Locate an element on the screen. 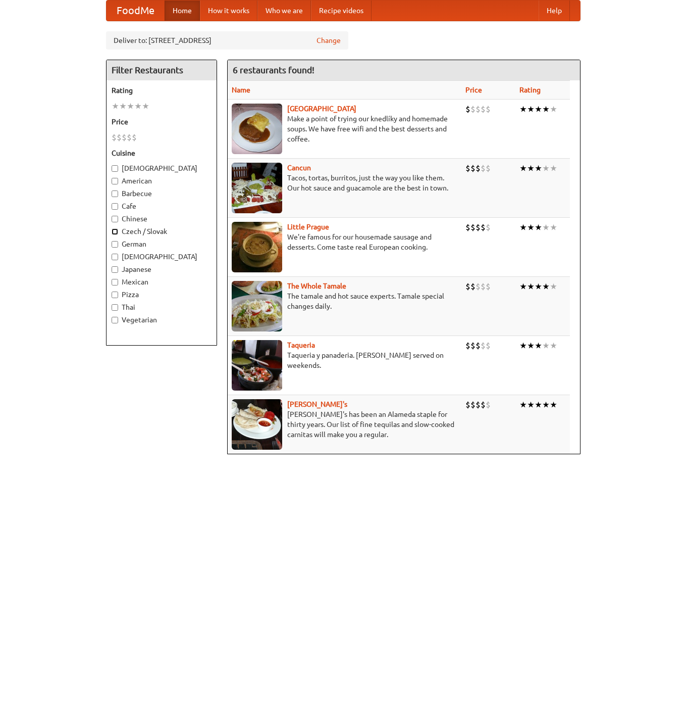 This screenshot has height=715, width=686. p: Make a point of trying our knedlíky and homemade soups. We have free wifi and the best desserts a... is located at coordinates (345, 129).